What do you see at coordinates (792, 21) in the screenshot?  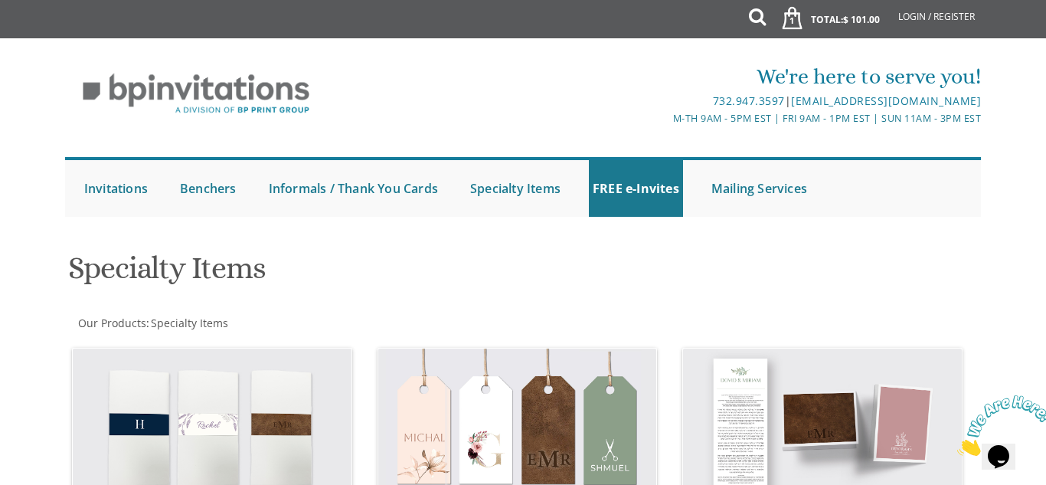 I see `span: 1` at bounding box center [792, 21].